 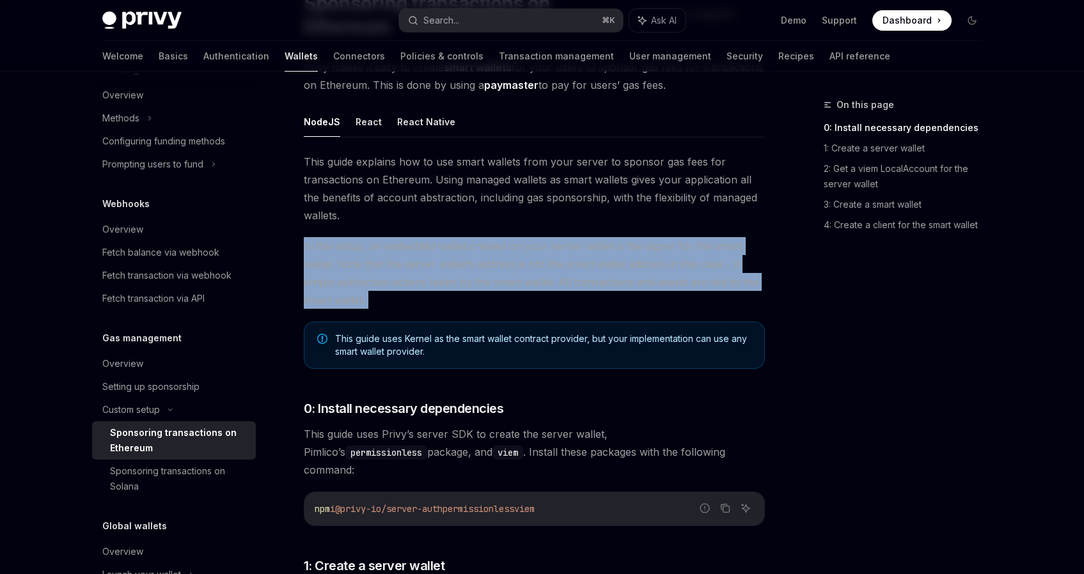 What do you see at coordinates (794, 20) in the screenshot?
I see `a: Demo` at bounding box center [794, 20].